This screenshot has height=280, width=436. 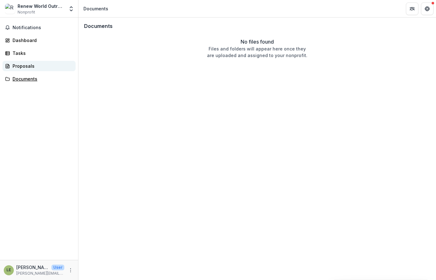 I want to click on div: Dashboard, so click(x=41, y=40).